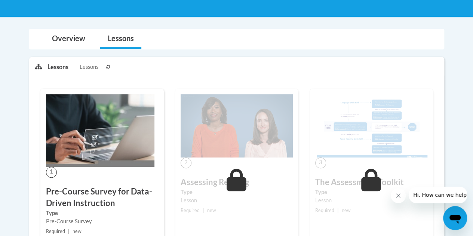  Describe the element at coordinates (237, 182) in the screenshot. I see `h3: Assessing Reading` at that location.